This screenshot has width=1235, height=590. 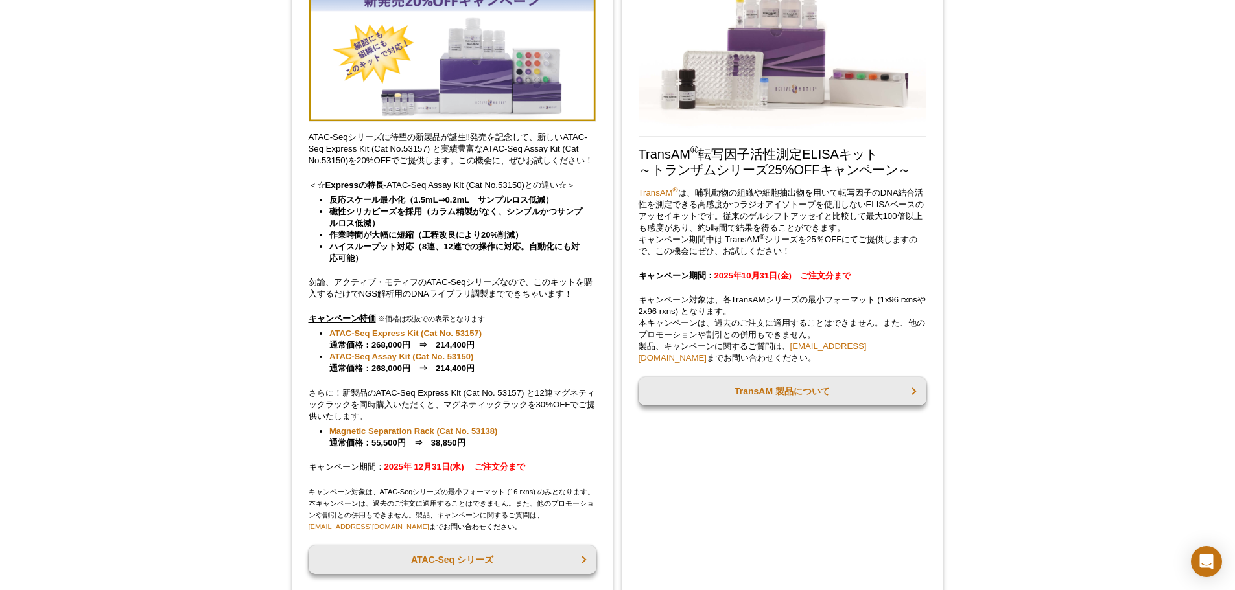 What do you see at coordinates (1206, 562) in the screenshot?
I see `div: Open Intercom Messenger` at bounding box center [1206, 562].